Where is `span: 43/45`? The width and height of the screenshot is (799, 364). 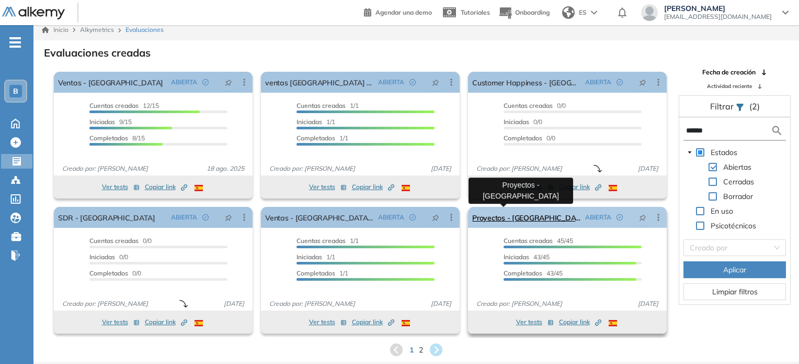 span: 43/45 is located at coordinates (533, 273).